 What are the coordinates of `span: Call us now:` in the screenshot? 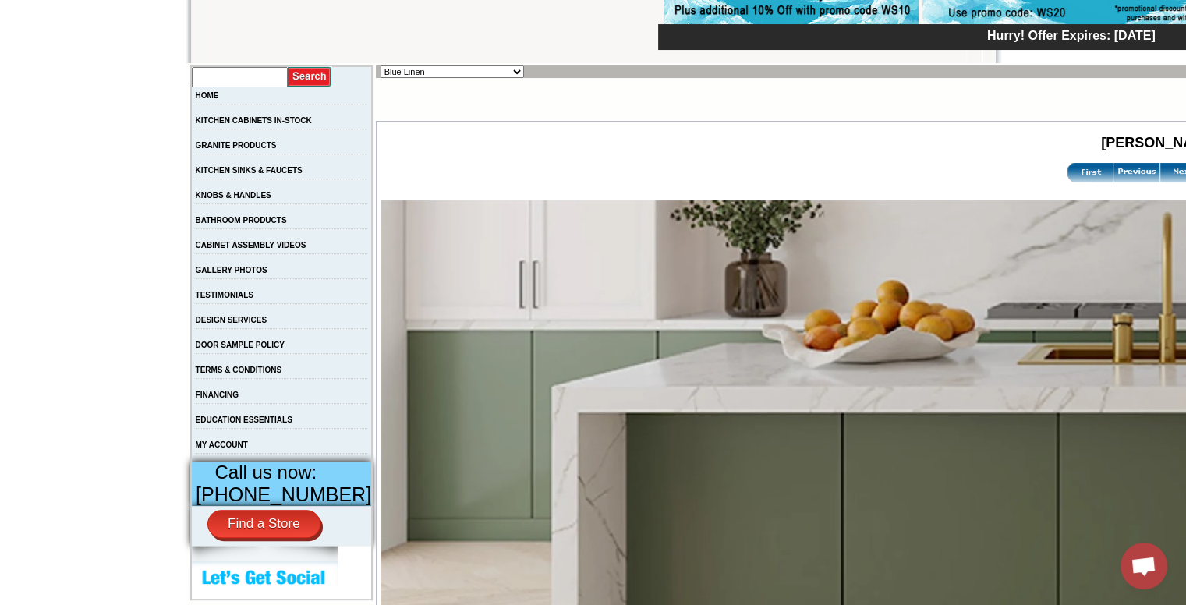 It's located at (266, 472).